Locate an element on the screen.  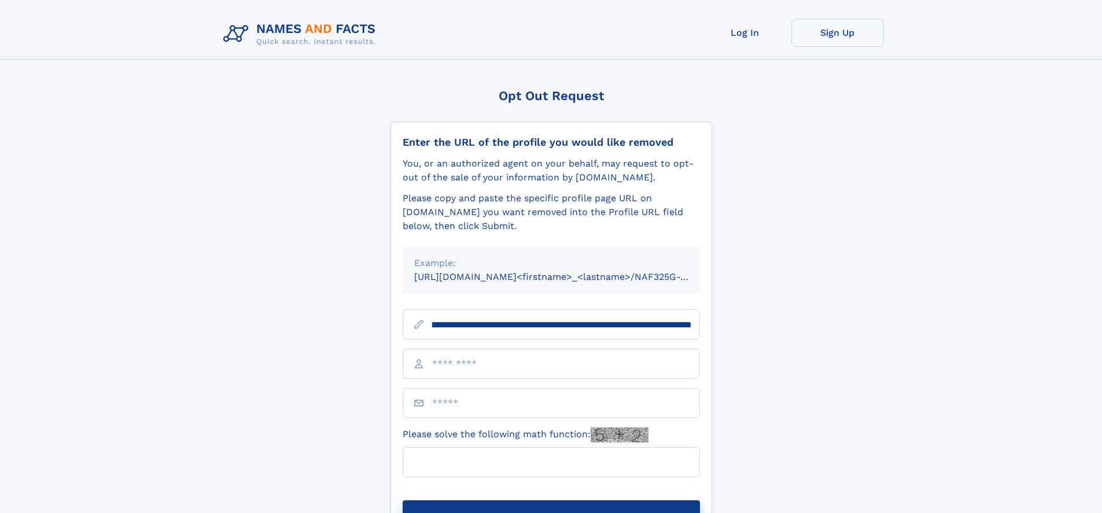
img: Logo Names and Facts is located at coordinates (302, 34).